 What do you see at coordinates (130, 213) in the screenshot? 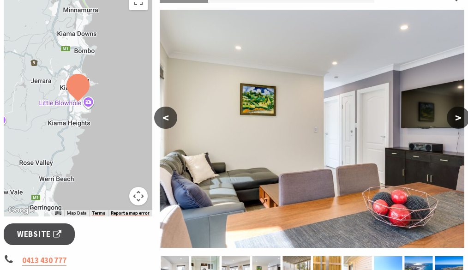
I see `a: Report a map error` at bounding box center [130, 213].